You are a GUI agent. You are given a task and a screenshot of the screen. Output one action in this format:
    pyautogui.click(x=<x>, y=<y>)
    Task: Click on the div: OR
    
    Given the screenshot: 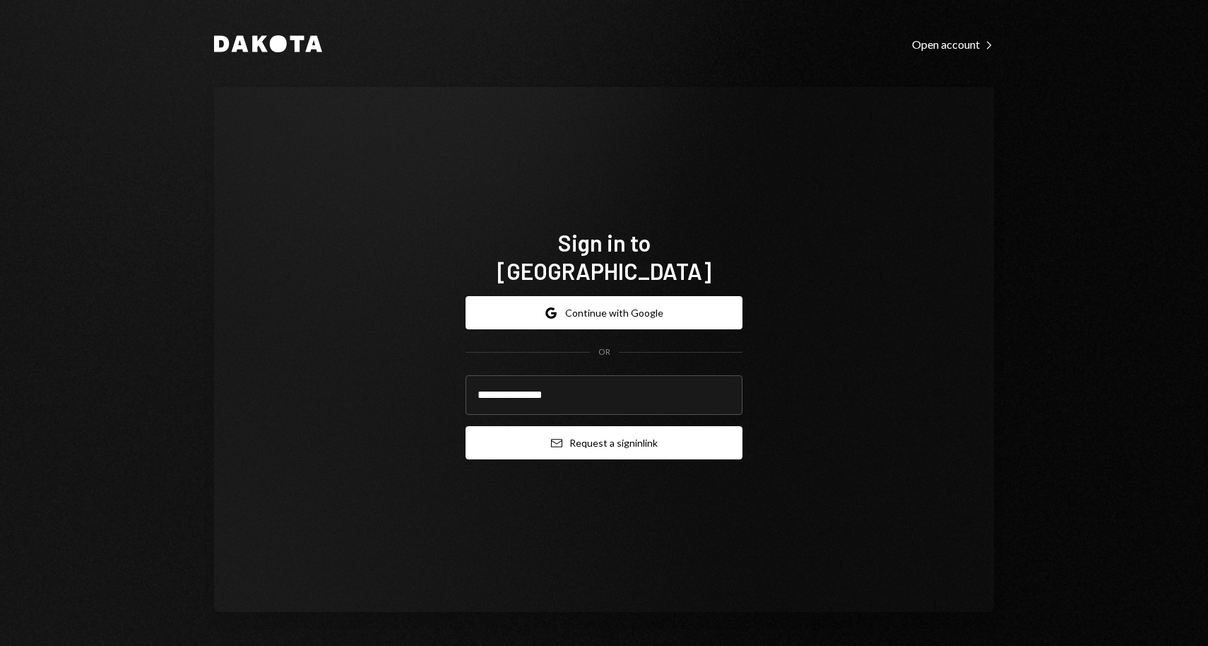 What is the action you would take?
    pyautogui.click(x=604, y=352)
    